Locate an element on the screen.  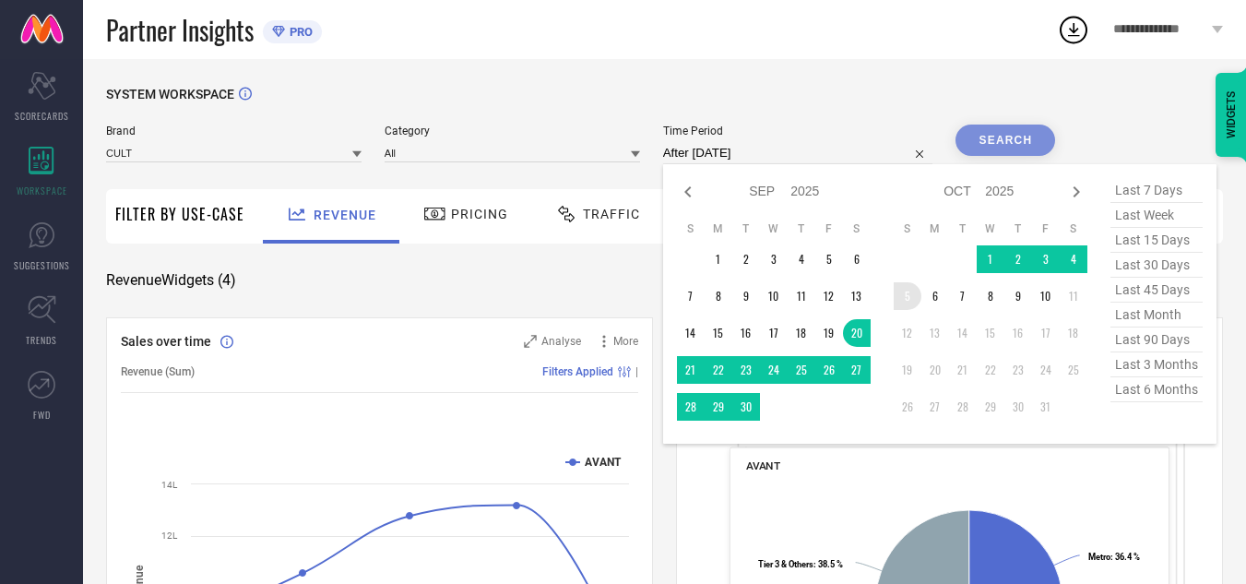
td: Tue Oct 28 2025 is located at coordinates (963, 407).